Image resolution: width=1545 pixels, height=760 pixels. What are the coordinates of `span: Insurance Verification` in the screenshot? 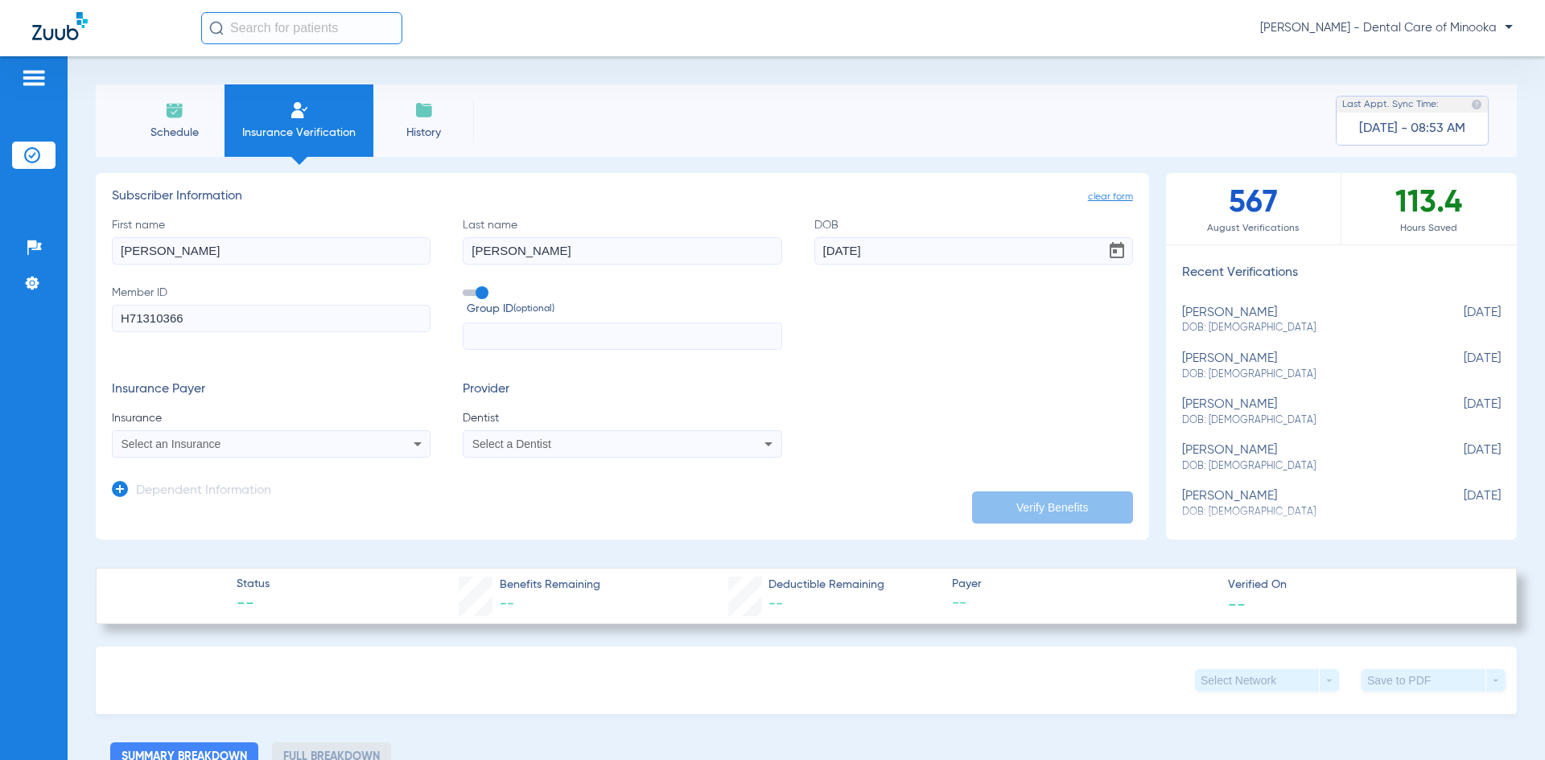 It's located at (298, 133).